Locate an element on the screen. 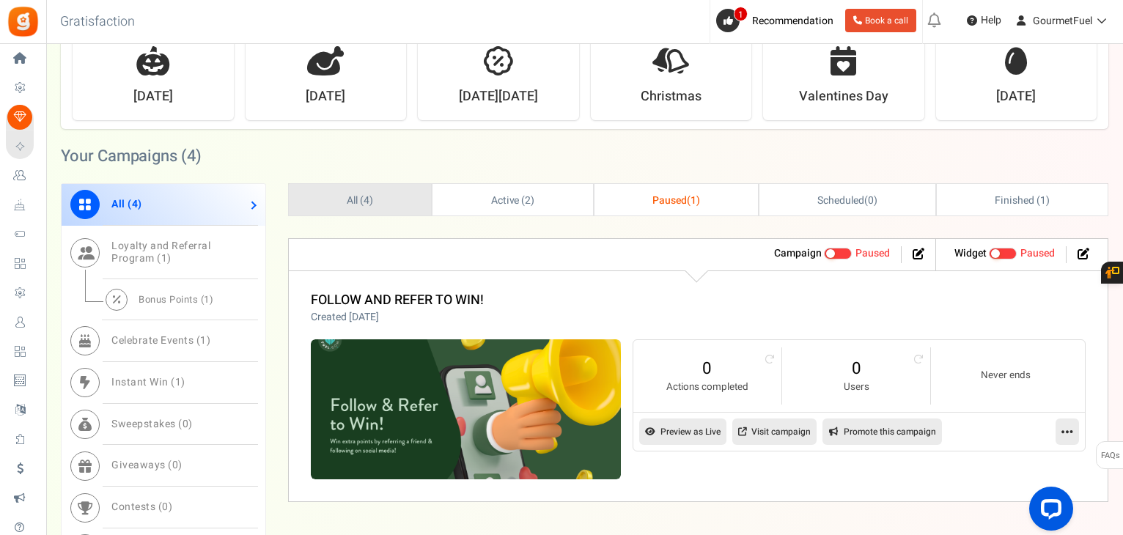  a: FOLLOW AND REFER TO WIN! is located at coordinates (397, 300).